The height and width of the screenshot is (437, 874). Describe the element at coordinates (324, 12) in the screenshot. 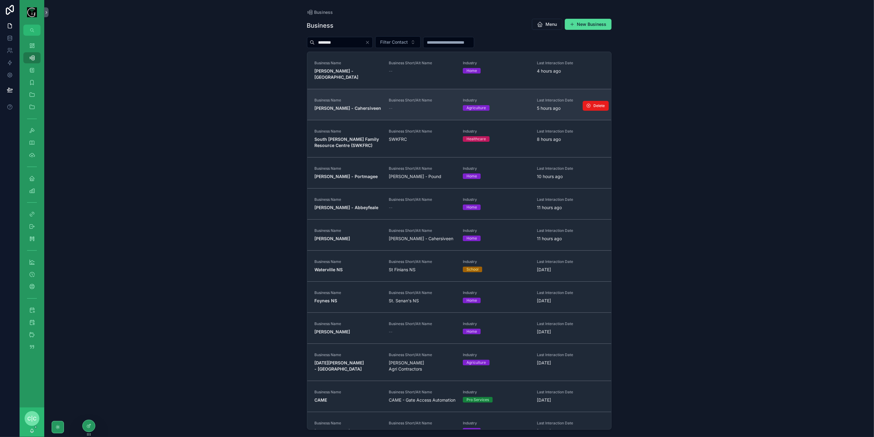

I see `span: Business` at that location.